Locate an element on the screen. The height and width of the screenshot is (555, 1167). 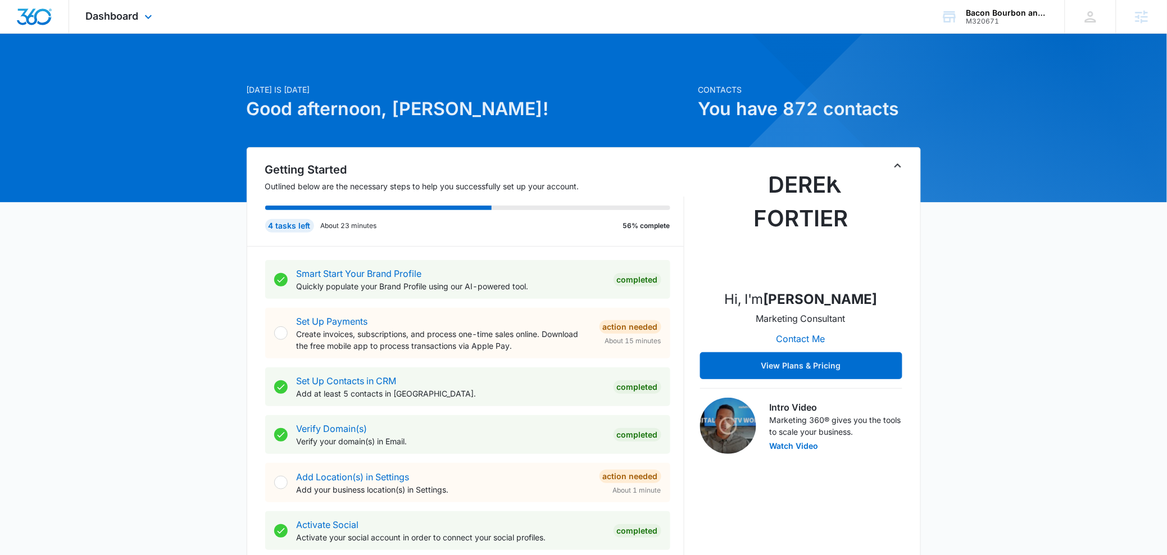
p: About 23 minutes is located at coordinates (349, 226).